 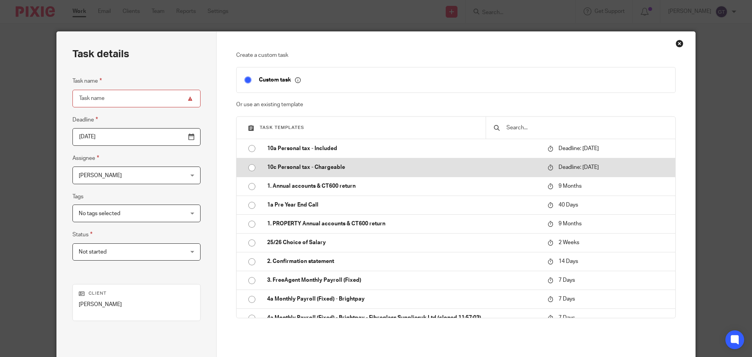 I want to click on span: 2 Weeks, so click(x=569, y=242).